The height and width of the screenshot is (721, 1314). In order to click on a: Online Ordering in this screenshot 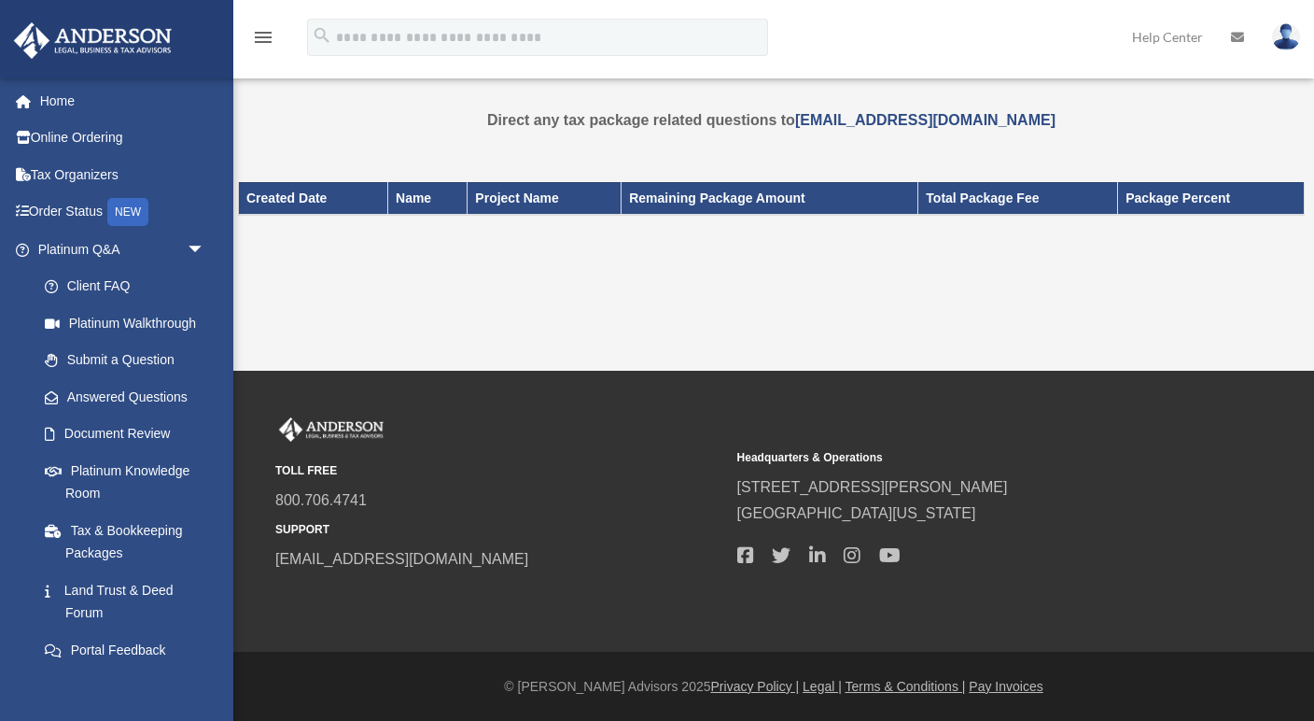, I will do `click(123, 138)`.